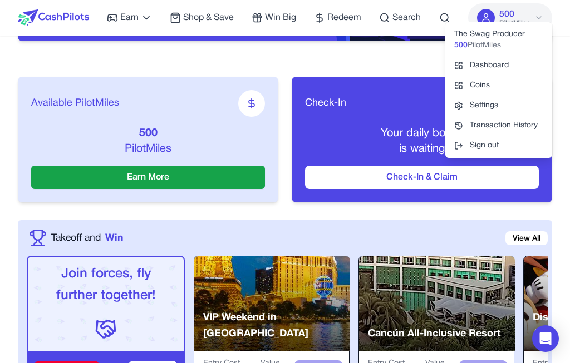  I want to click on p: 500, so click(148, 134).